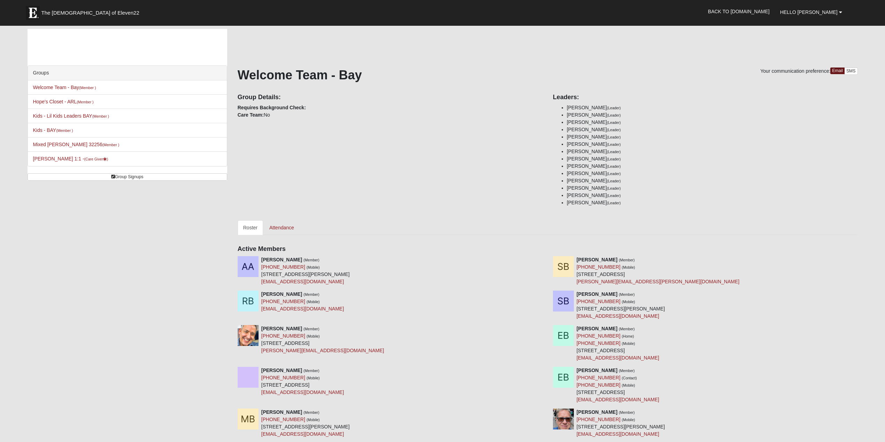 The image size is (885, 442). What do you see at coordinates (71, 116) in the screenshot?
I see `a: Kids - Lil Kids Leaders BAY(Member )` at bounding box center [71, 116].